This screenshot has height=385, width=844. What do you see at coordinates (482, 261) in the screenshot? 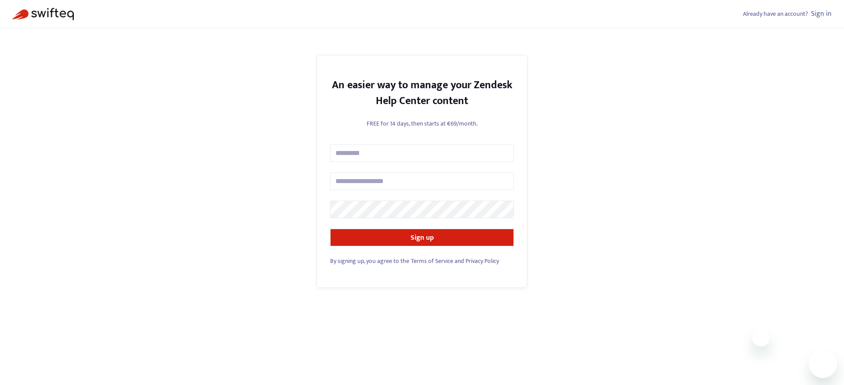
I see `a: Privacy Policy` at bounding box center [482, 261].